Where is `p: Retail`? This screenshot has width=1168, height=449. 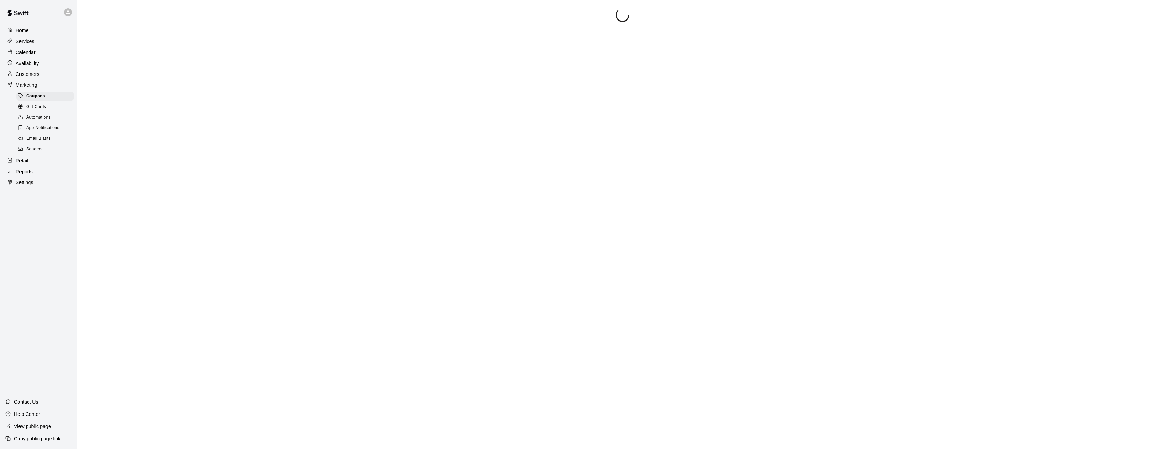 p: Retail is located at coordinates (22, 161).